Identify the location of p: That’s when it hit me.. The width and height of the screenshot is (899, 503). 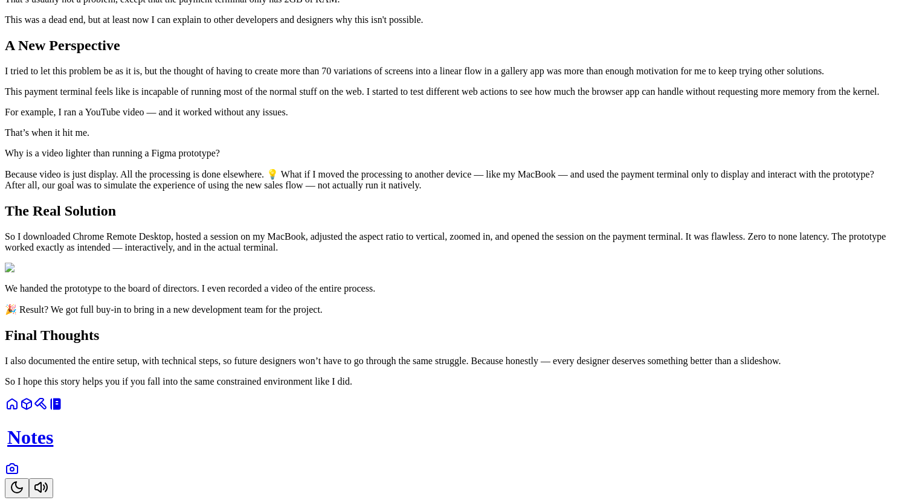
(449, 133).